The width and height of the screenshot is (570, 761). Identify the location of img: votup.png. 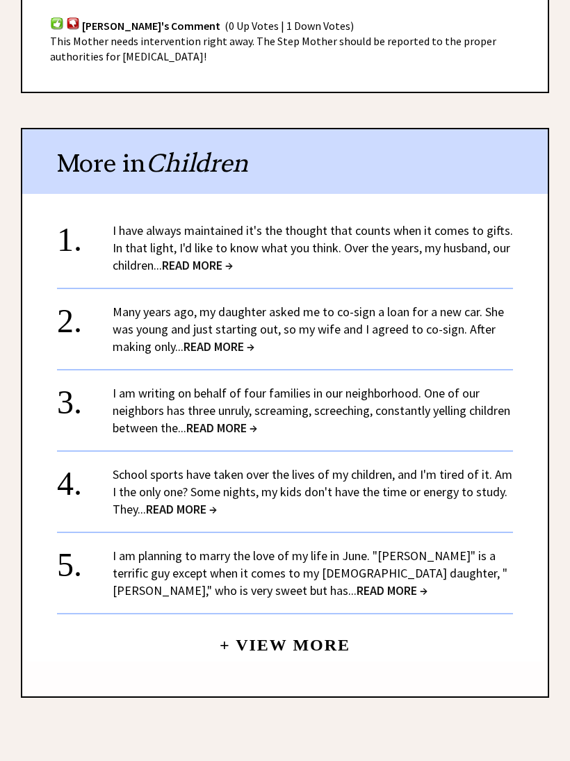
(57, 23).